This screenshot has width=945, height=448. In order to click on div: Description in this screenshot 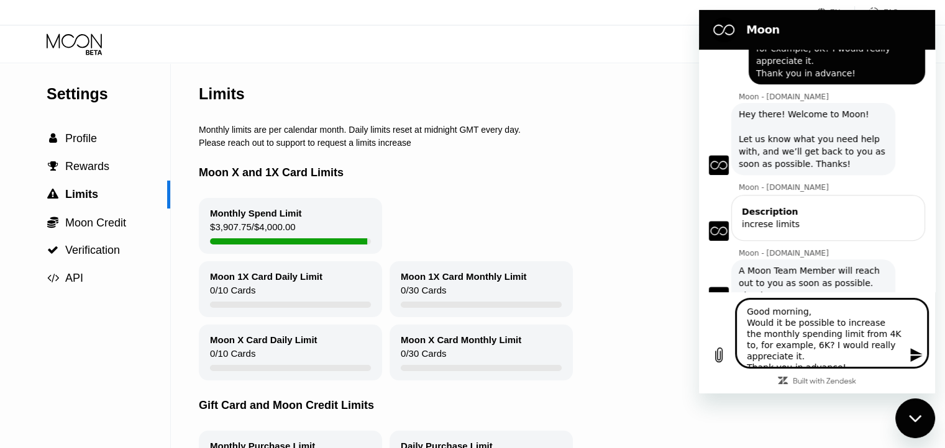, I will do `click(129, 202)`.